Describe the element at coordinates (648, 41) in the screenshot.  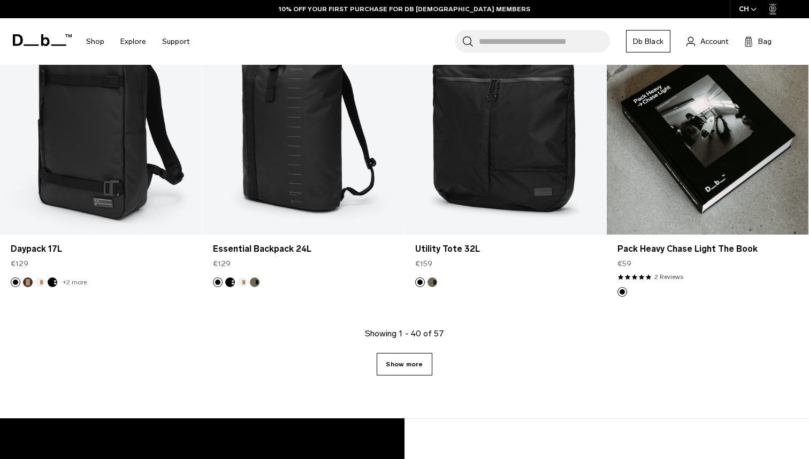
I see `a: Db Black` at that location.